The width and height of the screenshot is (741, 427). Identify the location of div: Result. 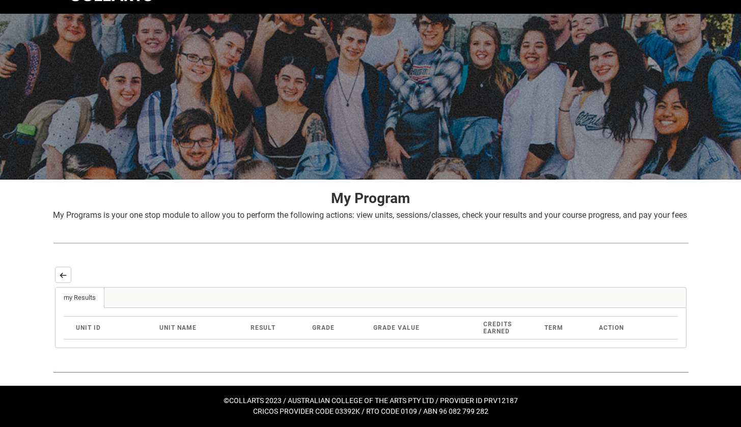
(277, 328).